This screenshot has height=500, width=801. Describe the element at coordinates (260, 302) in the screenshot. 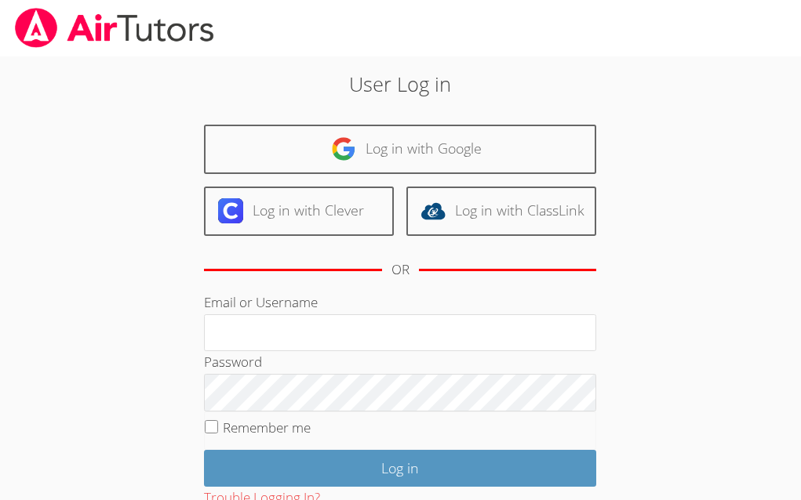

I see `label: Email or Username` at that location.